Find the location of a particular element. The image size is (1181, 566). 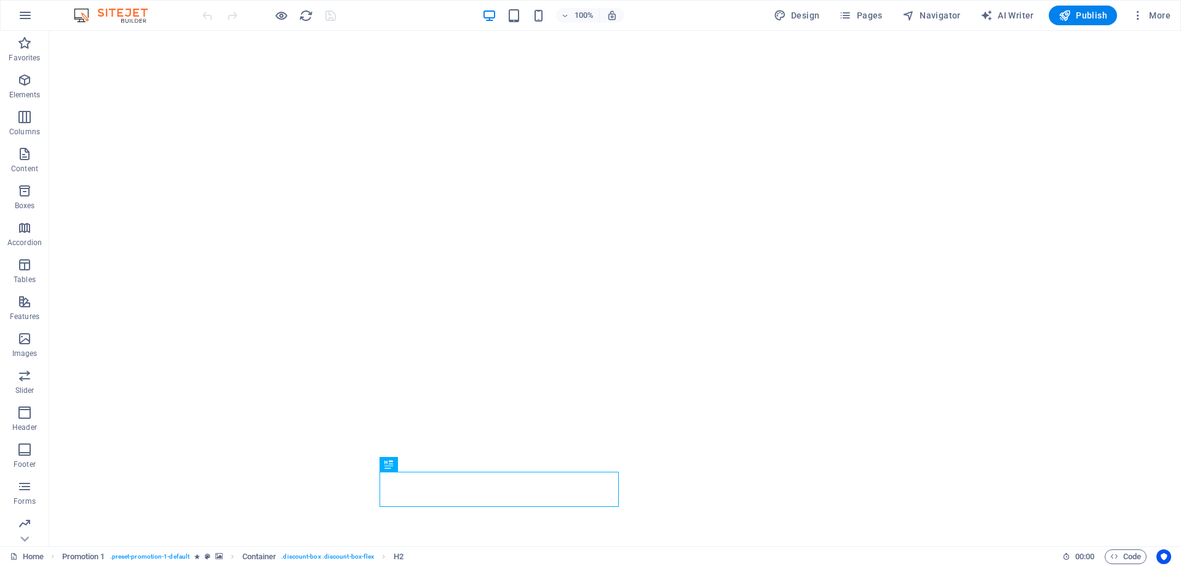

p: Columns is located at coordinates (25, 132).